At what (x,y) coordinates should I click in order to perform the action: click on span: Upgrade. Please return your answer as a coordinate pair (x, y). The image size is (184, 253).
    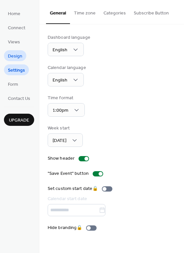
    Looking at the image, I should click on (19, 120).